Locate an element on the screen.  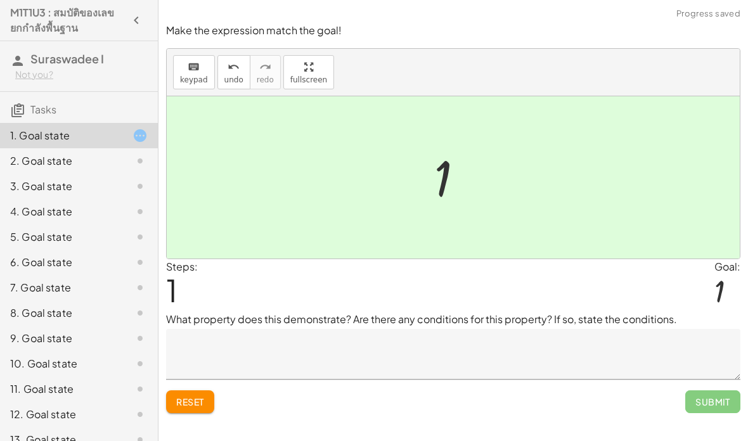
div: 10. Goal state is located at coordinates (61, 364).